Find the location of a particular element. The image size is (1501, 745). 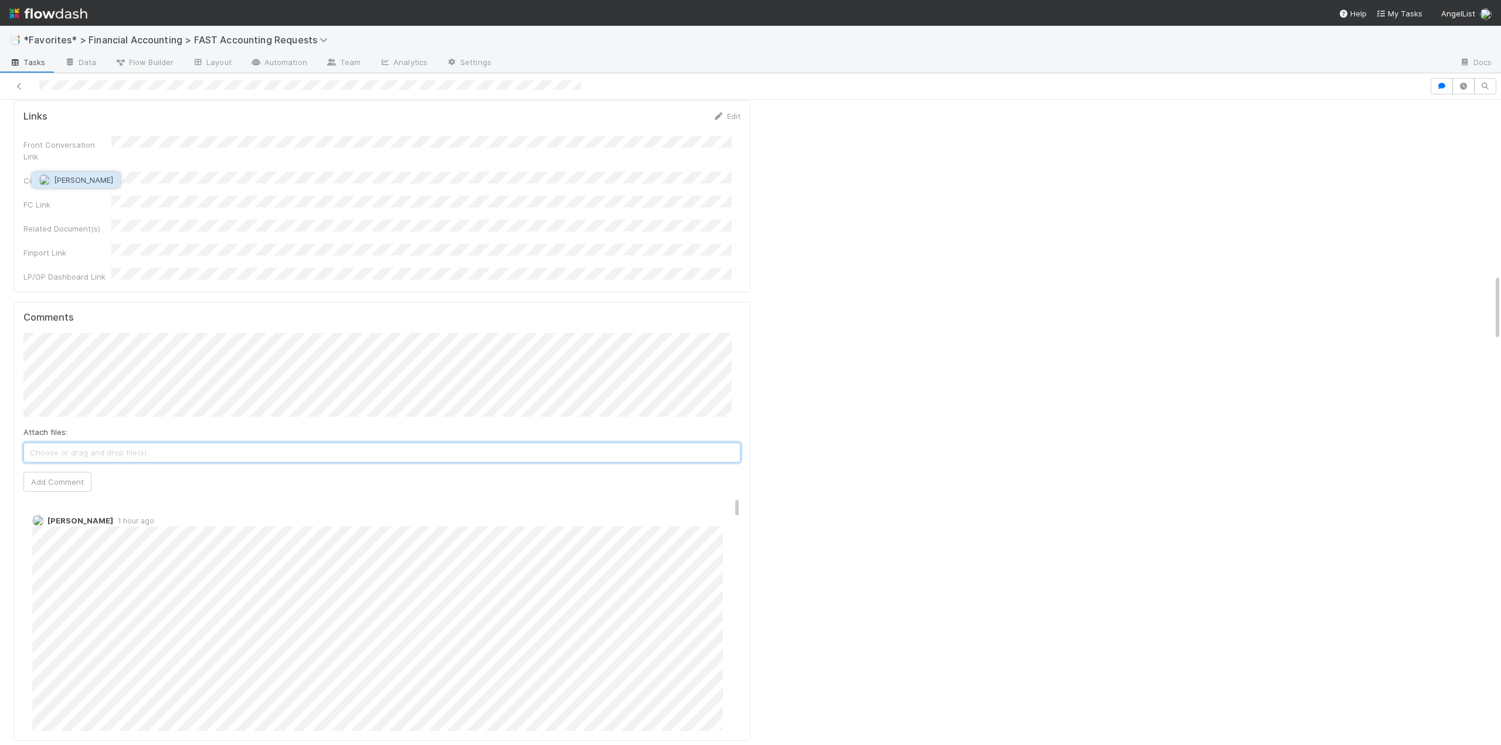

div: Front Conversation Link is located at coordinates (67, 151).